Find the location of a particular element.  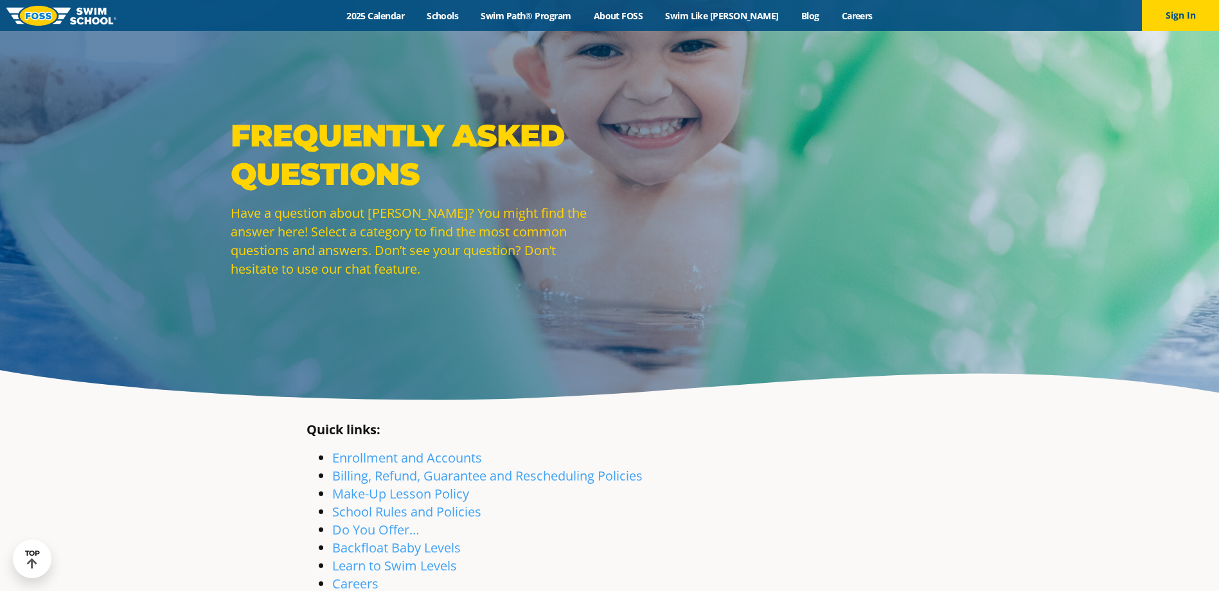

a: Blog is located at coordinates (809, 15).